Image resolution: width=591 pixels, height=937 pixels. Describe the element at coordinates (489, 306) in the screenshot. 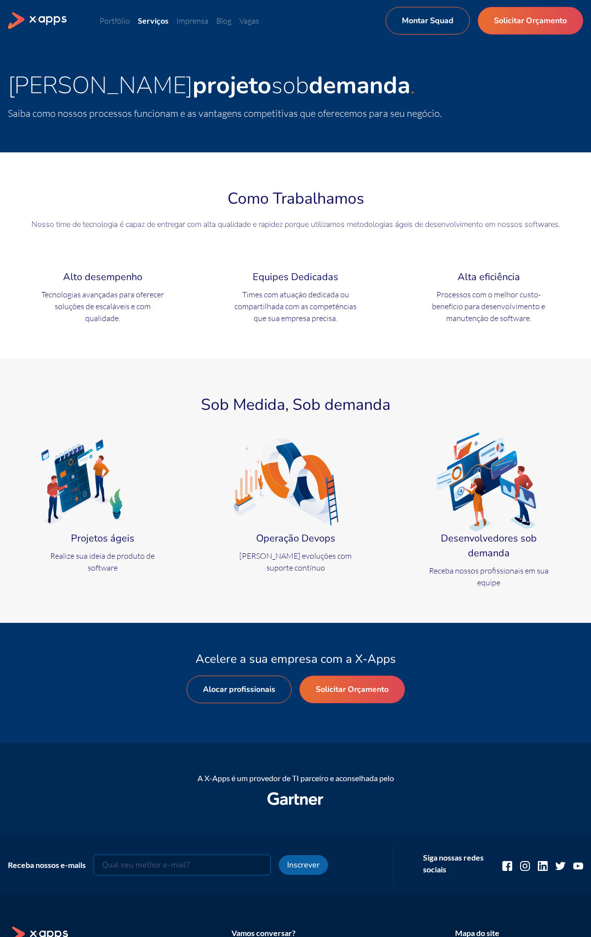

I see `p: Processos com o melhor custo-benefício para desenvolvimento e manutenção de software.` at that location.